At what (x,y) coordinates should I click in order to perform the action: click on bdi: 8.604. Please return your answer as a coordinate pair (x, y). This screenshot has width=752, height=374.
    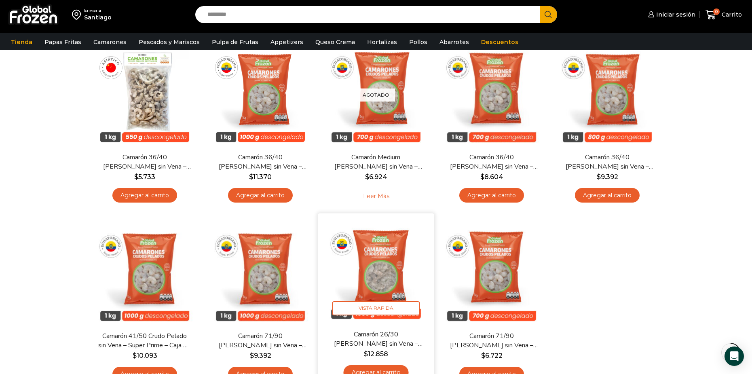
    Looking at the image, I should click on (491, 177).